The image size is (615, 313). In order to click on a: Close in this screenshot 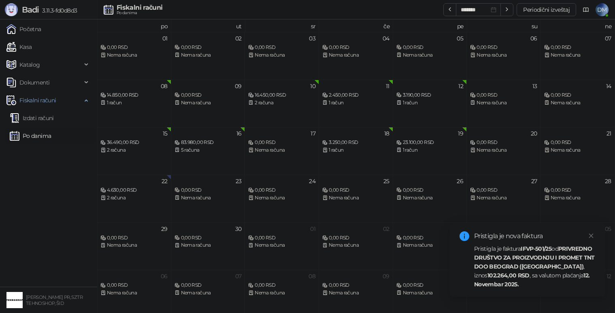, I will do `click(591, 236)`.